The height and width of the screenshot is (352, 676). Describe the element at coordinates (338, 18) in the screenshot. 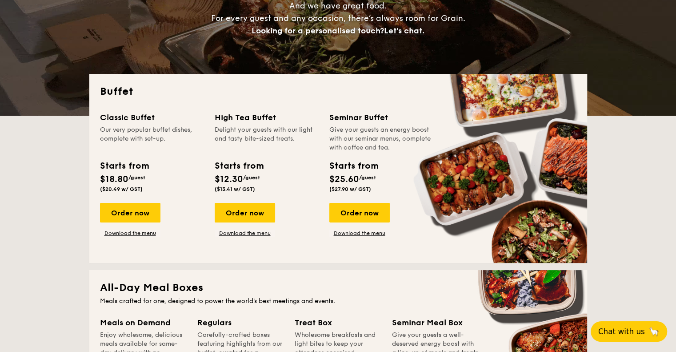

I see `span: And we have great food. For every guest and any occasion, there’s always room for Grain.` at that location.